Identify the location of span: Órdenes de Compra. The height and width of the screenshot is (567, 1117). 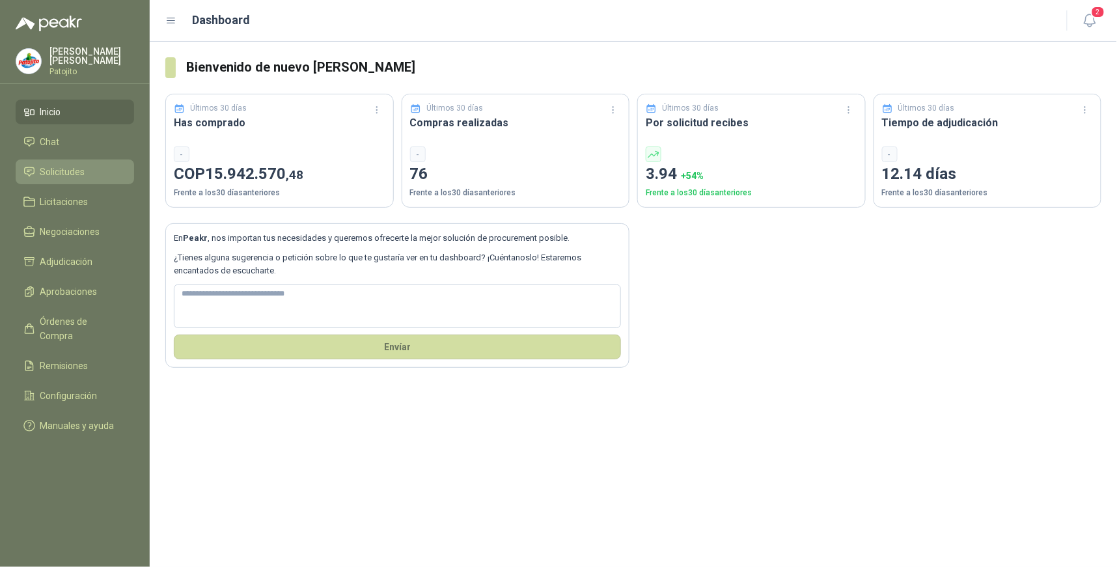
(81, 329).